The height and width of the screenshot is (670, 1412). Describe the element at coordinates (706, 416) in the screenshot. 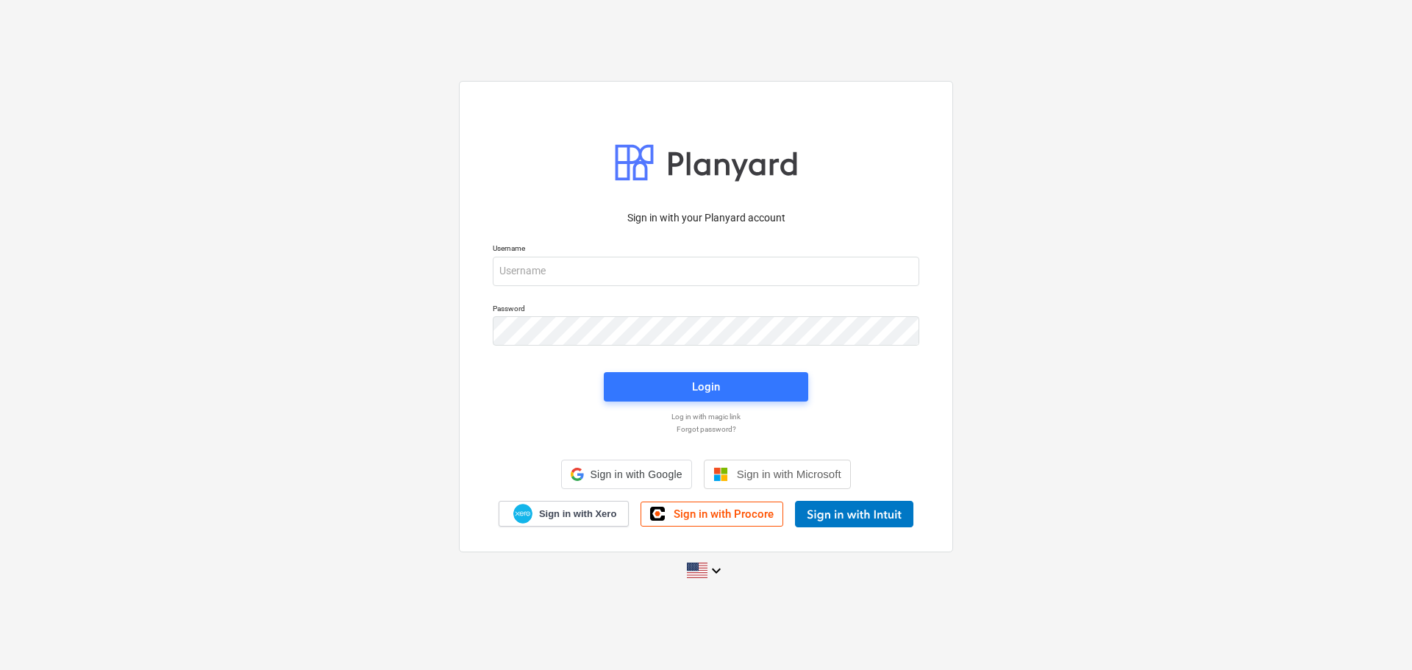

I see `a: Log in with magic link` at that location.